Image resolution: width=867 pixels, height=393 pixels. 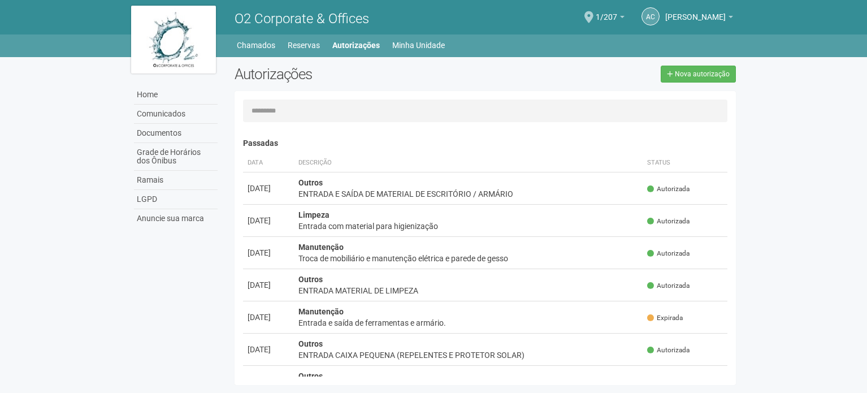 I want to click on th: Status, so click(x=685, y=163).